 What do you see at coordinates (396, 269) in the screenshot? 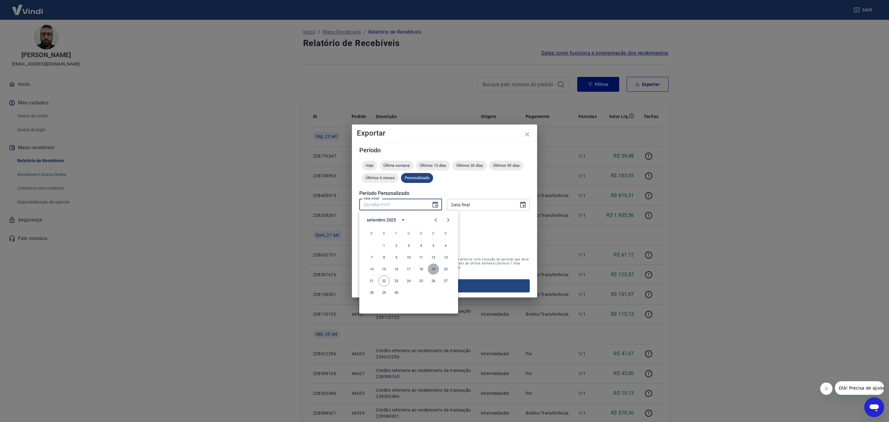
I see `button: 16` at bounding box center [396, 269].